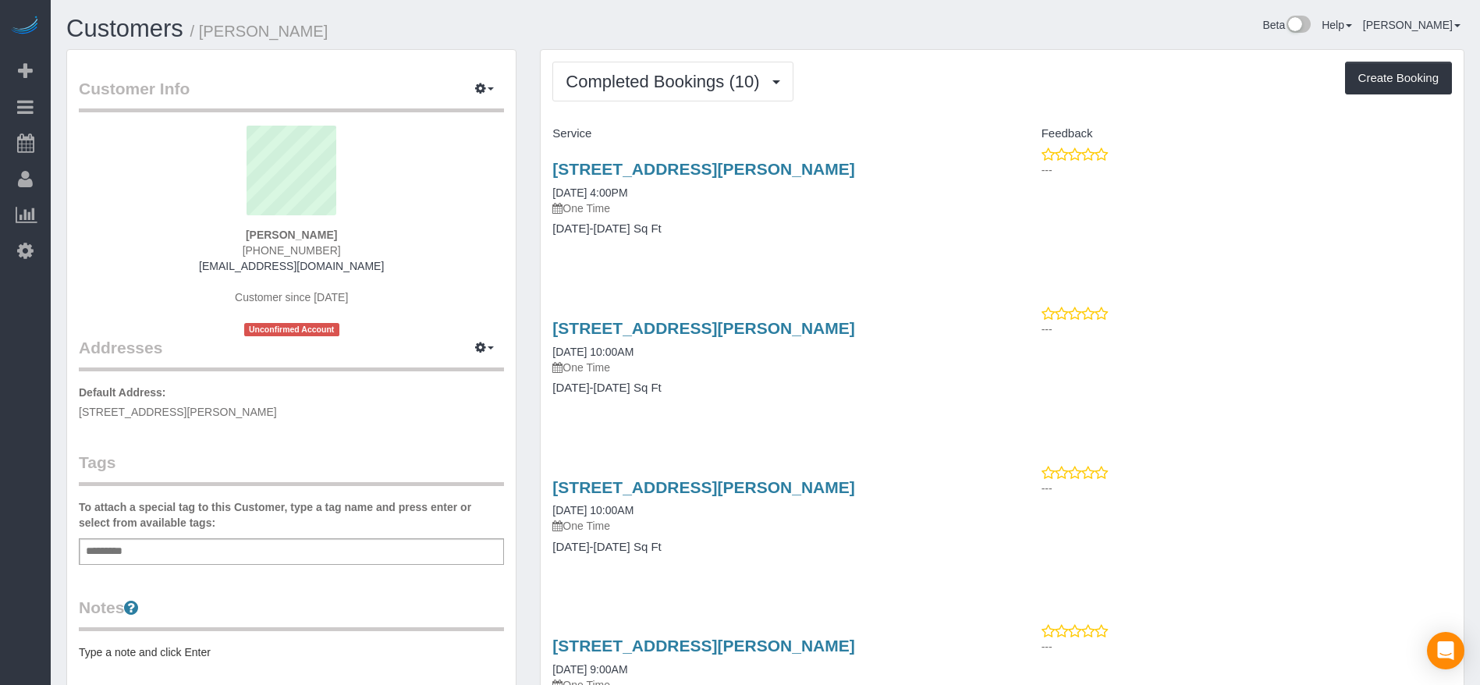 The height and width of the screenshot is (685, 1480). Describe the element at coordinates (291, 94) in the screenshot. I see `legend: Customer Info` at that location.